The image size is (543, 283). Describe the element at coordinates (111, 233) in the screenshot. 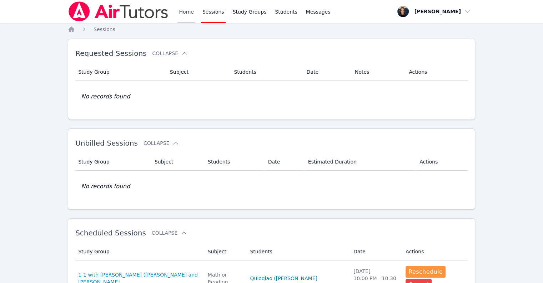

I see `span: Scheduled Sessions` at that location.